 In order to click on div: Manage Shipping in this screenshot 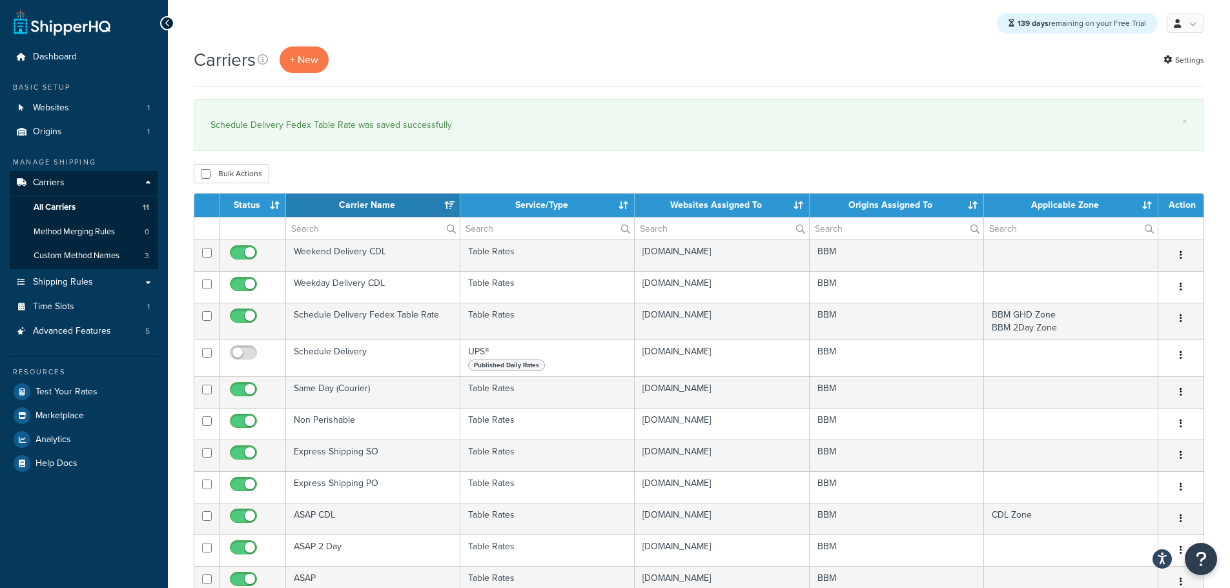, I will do `click(84, 162)`.